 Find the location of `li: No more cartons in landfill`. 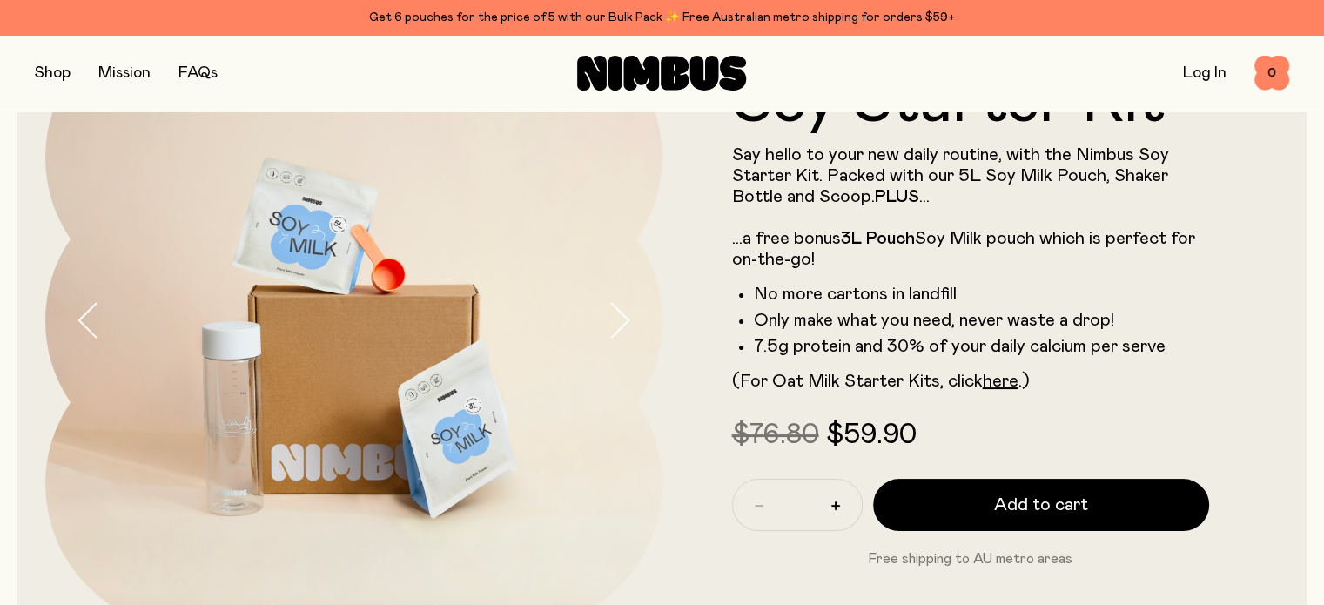

li: No more cartons in landfill is located at coordinates (982, 294).